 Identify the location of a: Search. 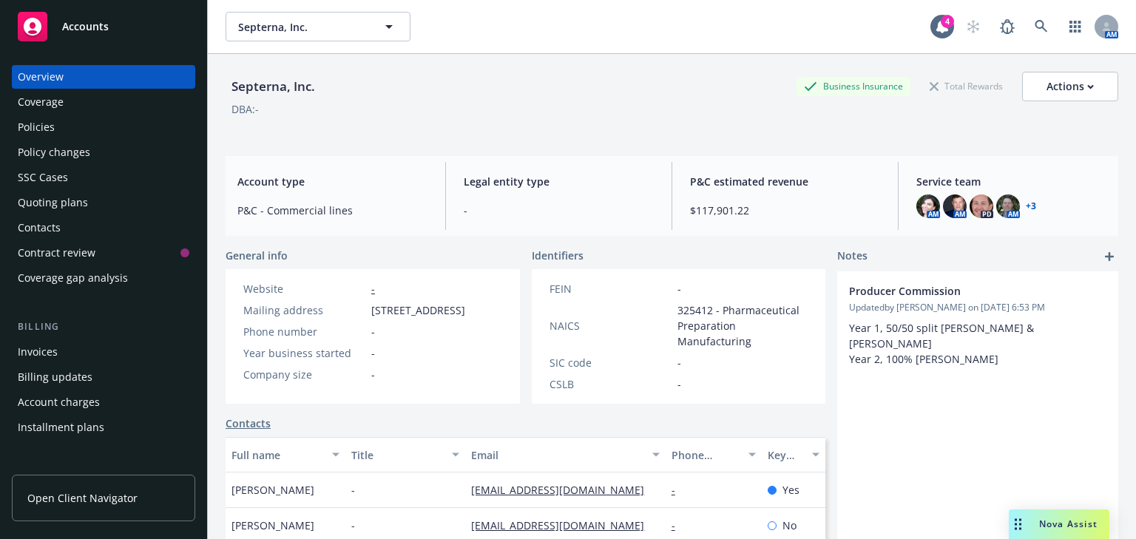
(1042, 27).